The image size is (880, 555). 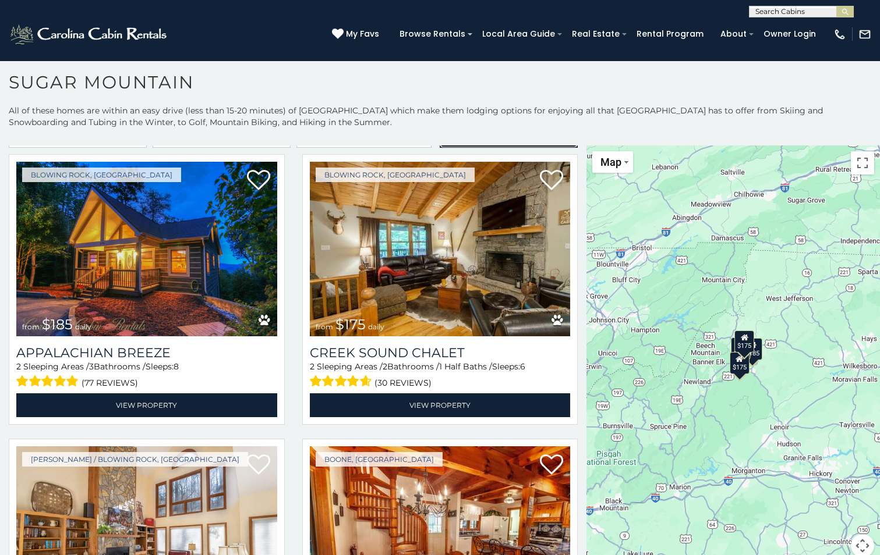 I want to click on a: Creek Sound Chalet from $175 daily, so click(x=440, y=249).